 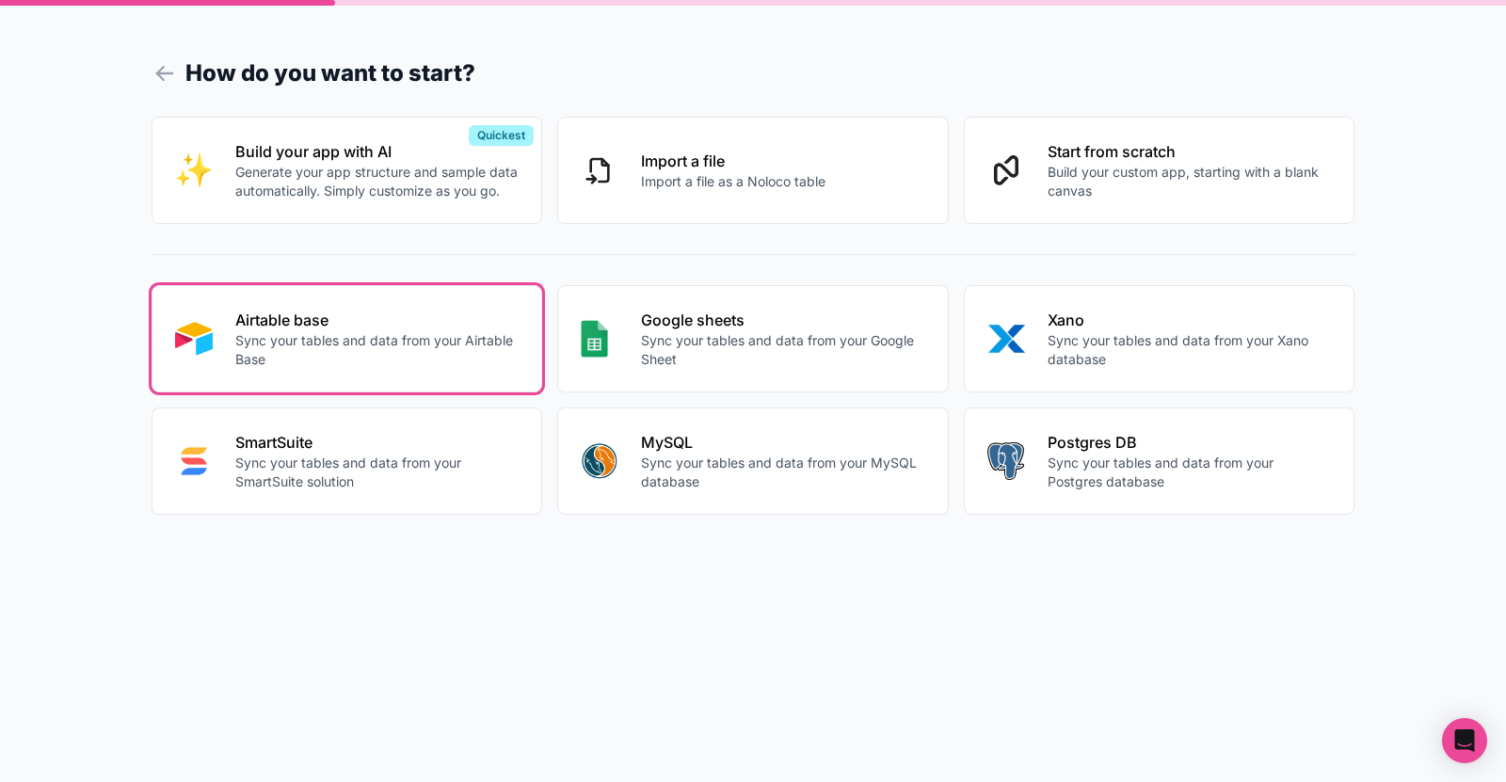 I want to click on p: Postgres DB, so click(x=1190, y=442).